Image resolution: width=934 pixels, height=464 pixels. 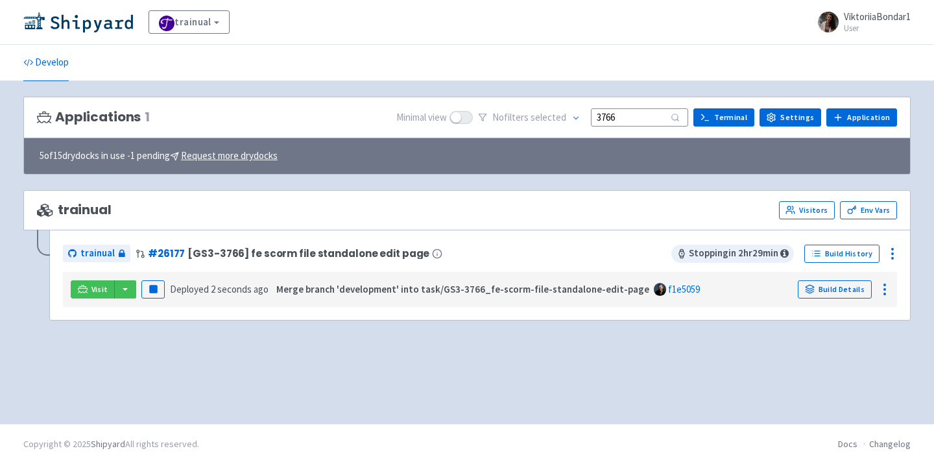 I want to click on span: ViktoriiaBondar1, so click(x=877, y=16).